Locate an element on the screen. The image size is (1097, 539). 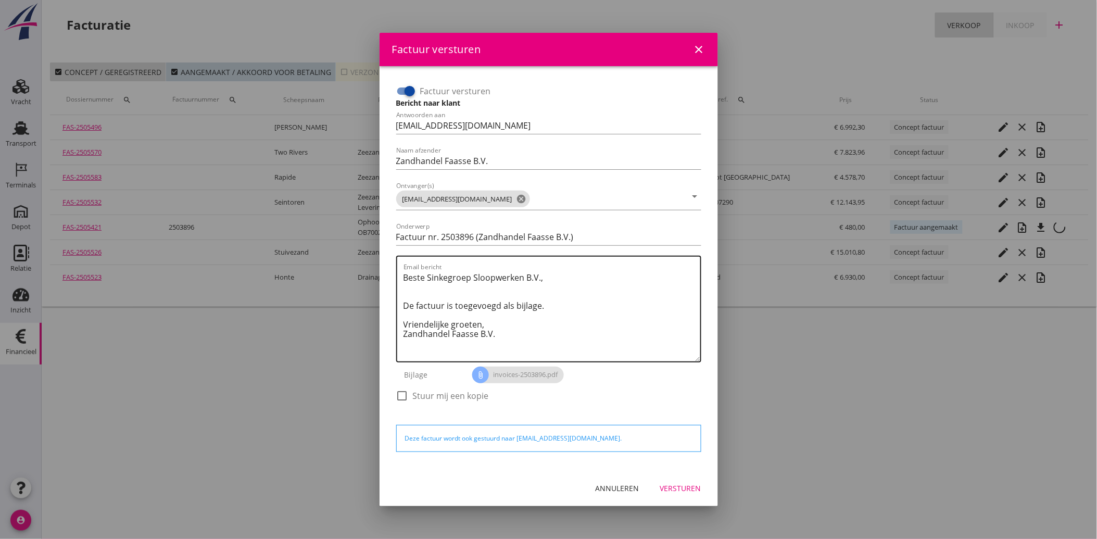
i: close is located at coordinates (699, 49).